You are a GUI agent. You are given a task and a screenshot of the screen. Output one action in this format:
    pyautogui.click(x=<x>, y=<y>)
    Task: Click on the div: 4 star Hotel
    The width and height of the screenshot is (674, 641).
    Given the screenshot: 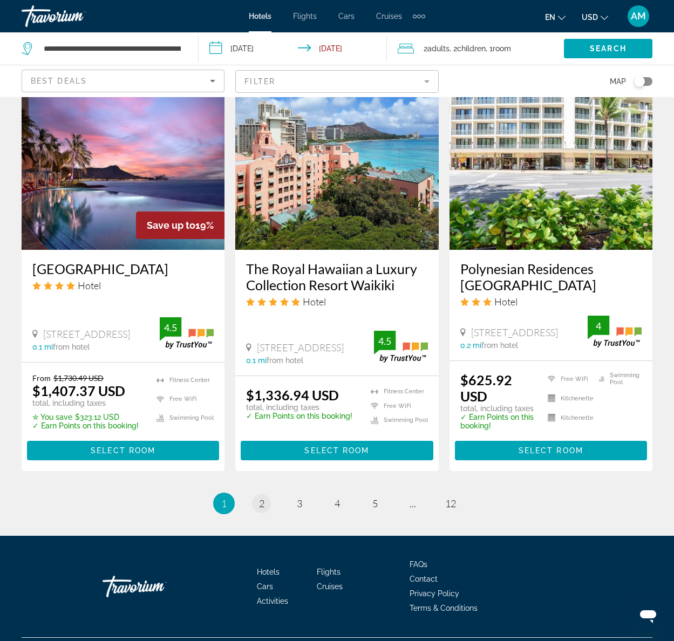 What is the action you would take?
    pyautogui.click(x=123, y=285)
    